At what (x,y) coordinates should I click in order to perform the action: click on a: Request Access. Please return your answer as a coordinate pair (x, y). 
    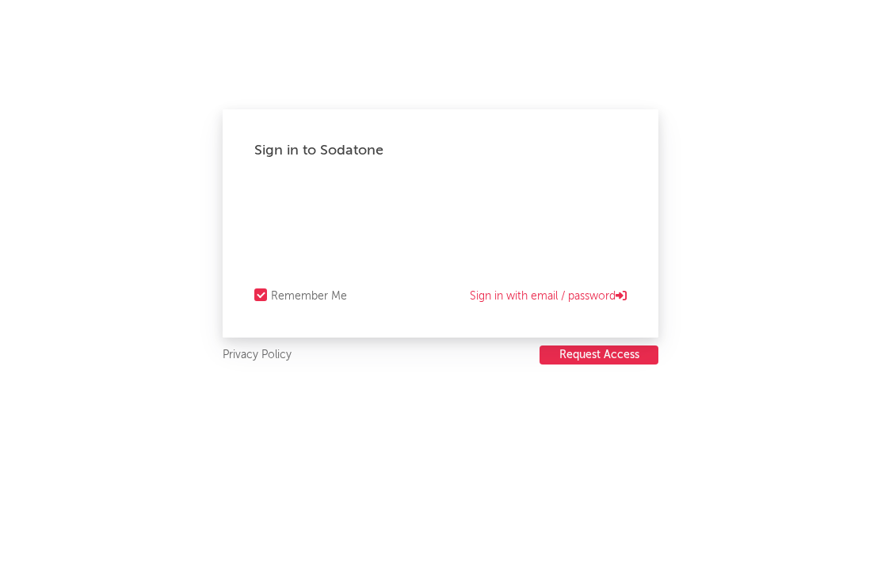
    Looking at the image, I should click on (599, 355).